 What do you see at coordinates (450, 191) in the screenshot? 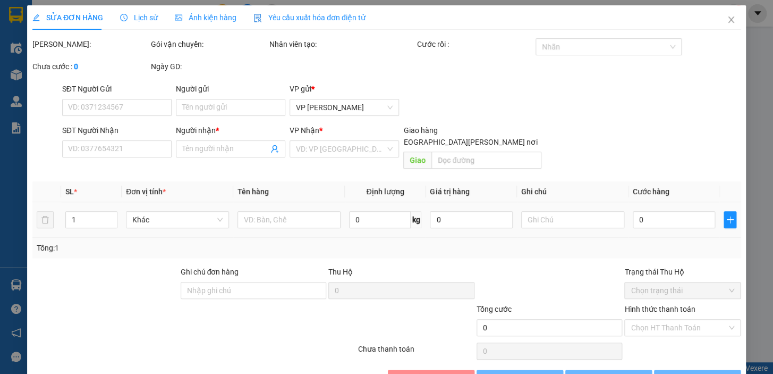
I see `span: Giá trị hàng` at bounding box center [450, 191].